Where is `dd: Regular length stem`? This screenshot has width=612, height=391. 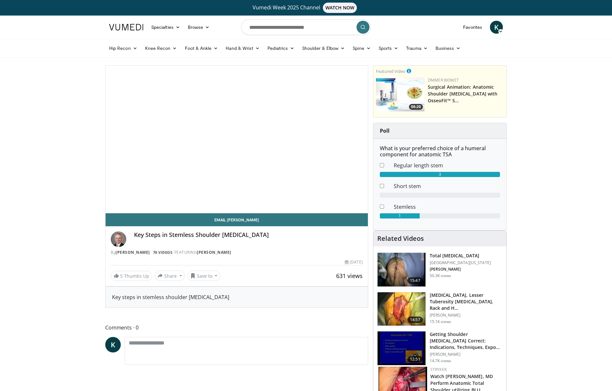 dd: Regular length stem is located at coordinates (447, 165).